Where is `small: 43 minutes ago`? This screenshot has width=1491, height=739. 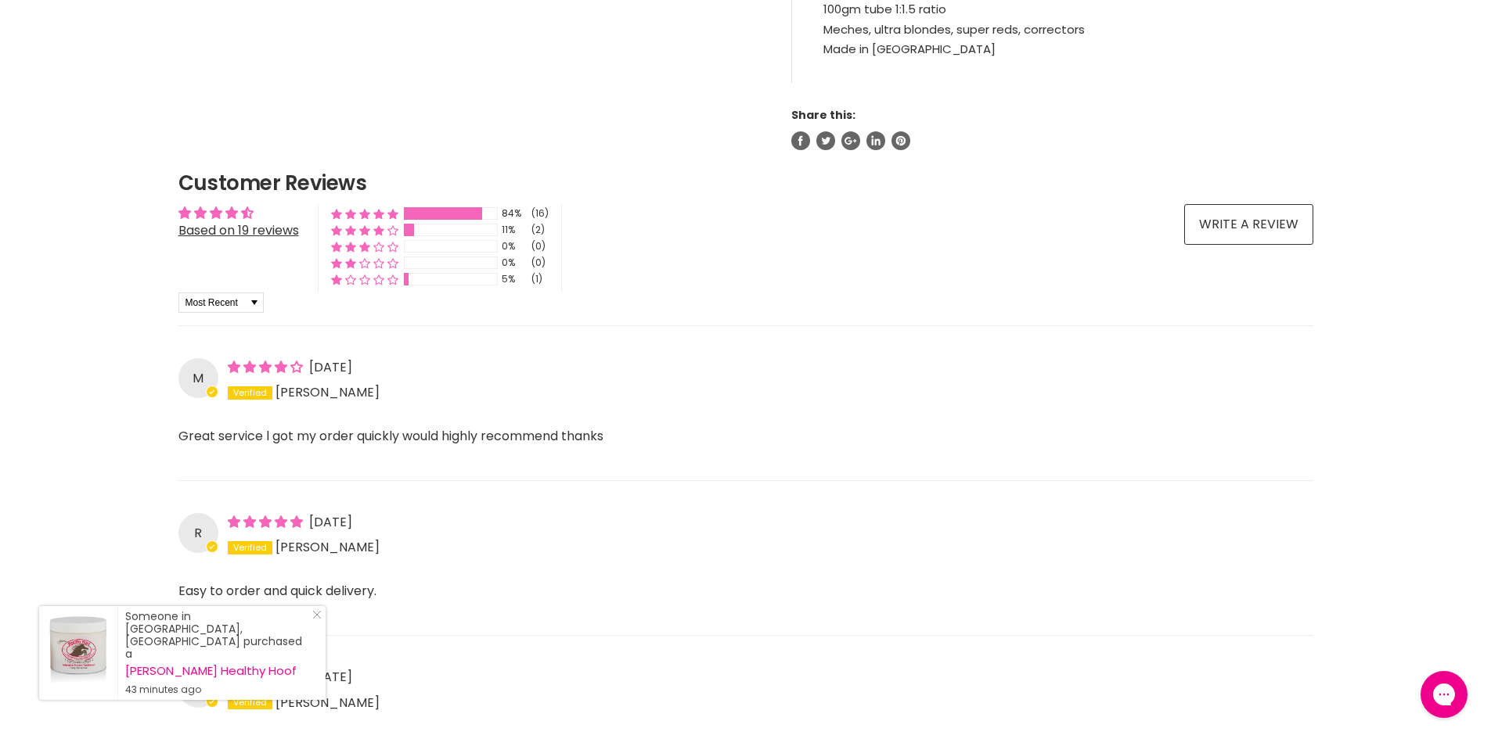 small: 43 minutes ago is located at coordinates (218, 690).